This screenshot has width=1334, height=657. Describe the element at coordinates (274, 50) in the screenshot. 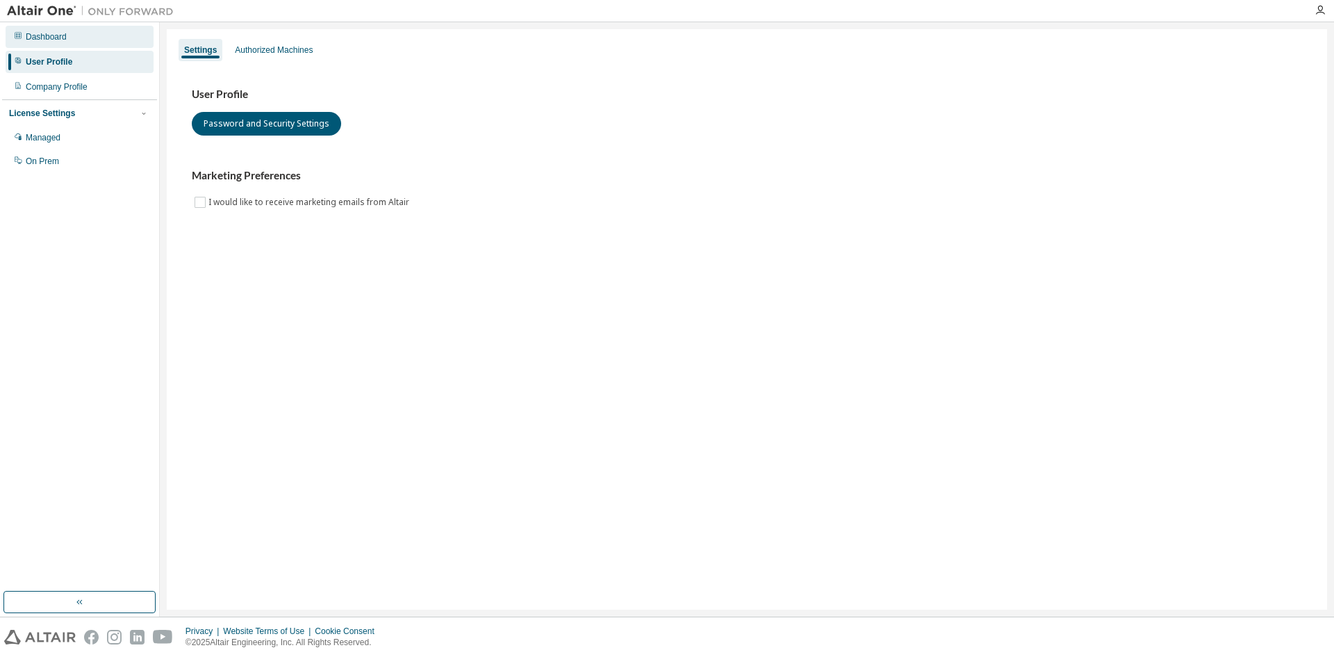

I see `div: Authorized Machines` at that location.